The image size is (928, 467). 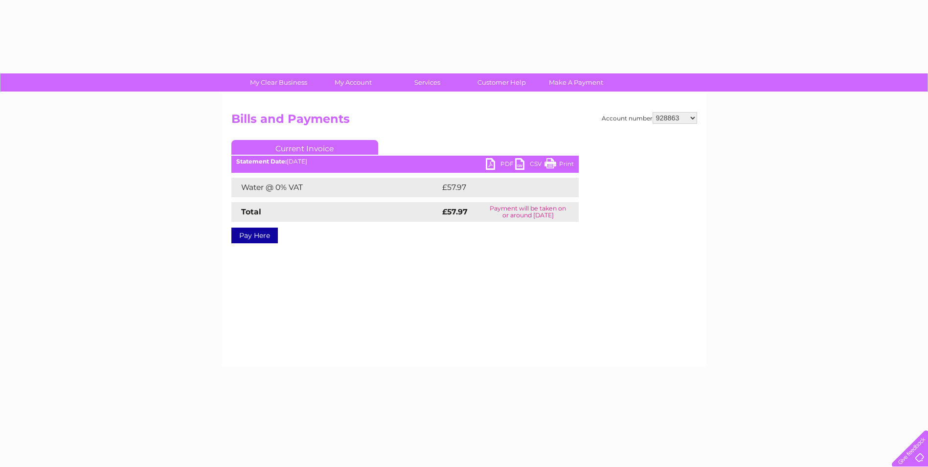 I want to click on a: CSV, so click(x=530, y=165).